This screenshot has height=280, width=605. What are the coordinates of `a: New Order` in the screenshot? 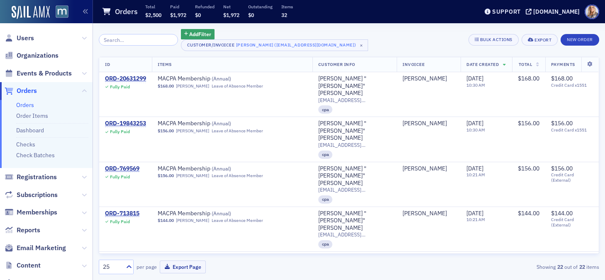 It's located at (579, 39).